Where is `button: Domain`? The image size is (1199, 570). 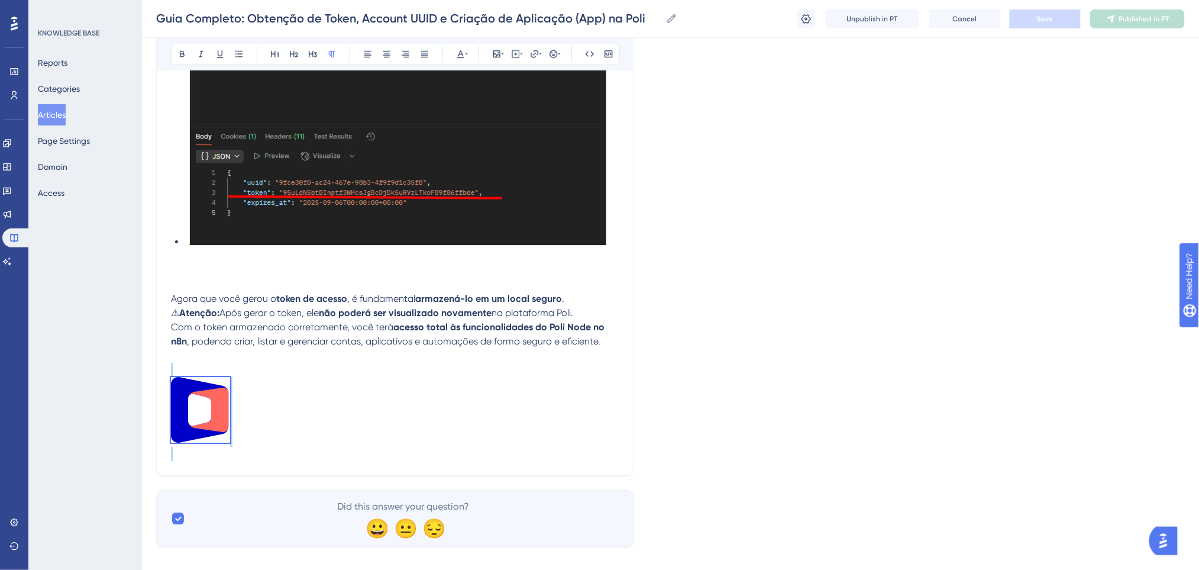 button: Domain is located at coordinates (53, 167).